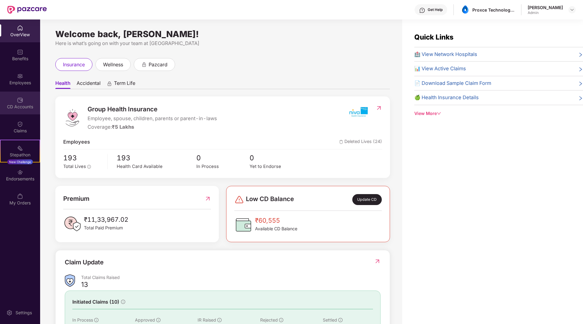 This screenshot has height=324, width=583. Describe the element at coordinates (72, 224) in the screenshot. I see `img: PaidPremiumIcon` at that location.